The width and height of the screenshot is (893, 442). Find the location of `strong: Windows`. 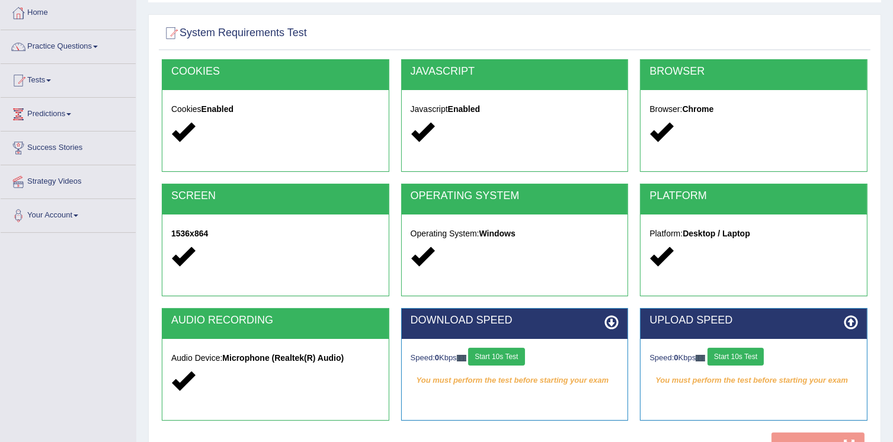

strong: Windows is located at coordinates (497, 234).